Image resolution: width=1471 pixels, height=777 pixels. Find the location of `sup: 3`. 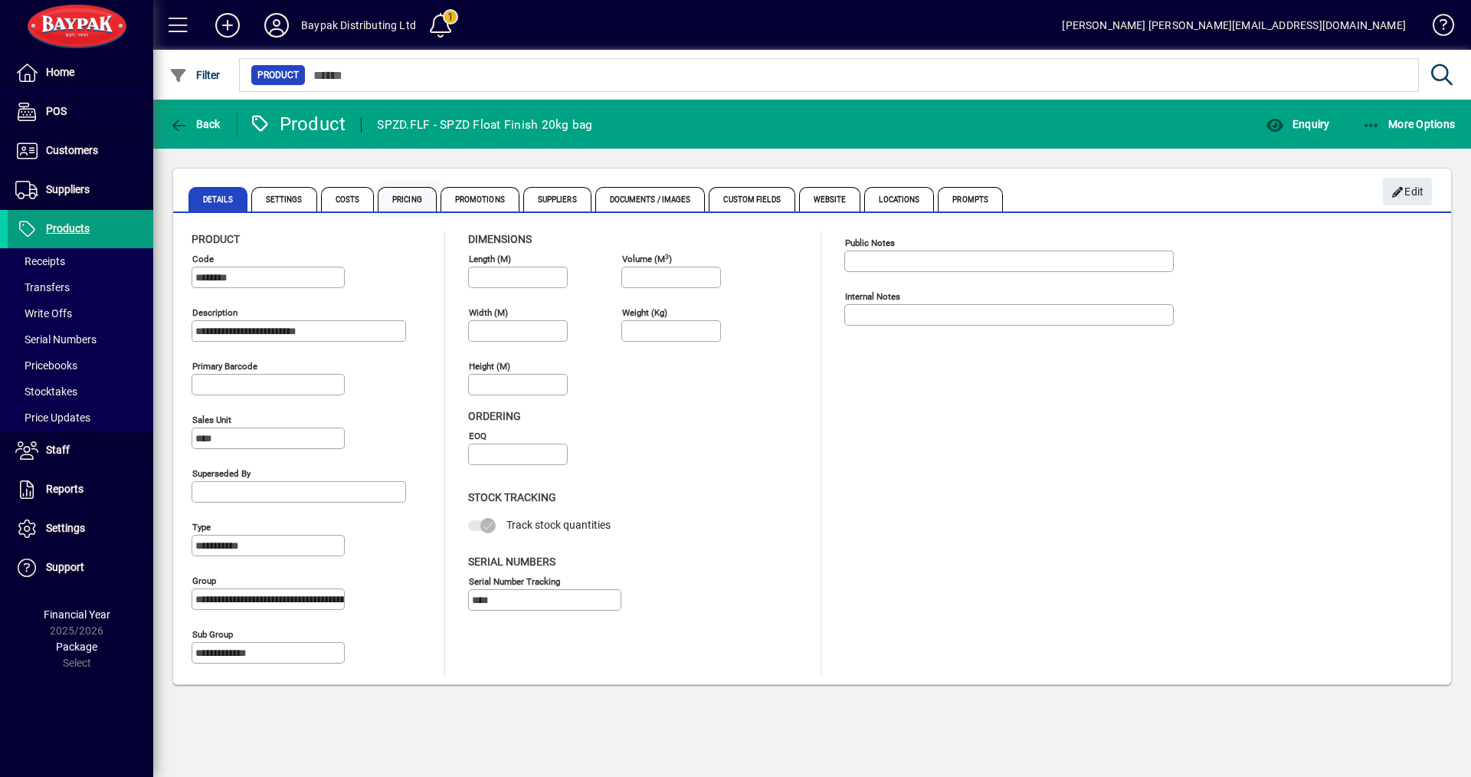

sup: 3 is located at coordinates (667, 256).